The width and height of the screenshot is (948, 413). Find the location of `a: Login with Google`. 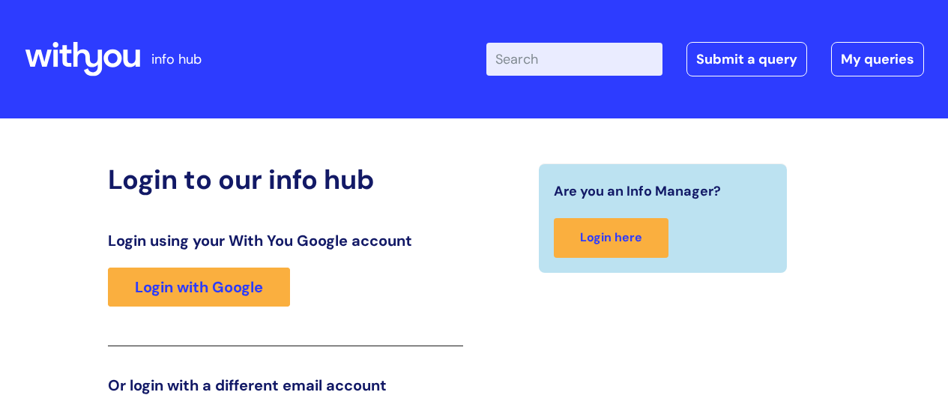

a: Login with Google is located at coordinates (199, 287).